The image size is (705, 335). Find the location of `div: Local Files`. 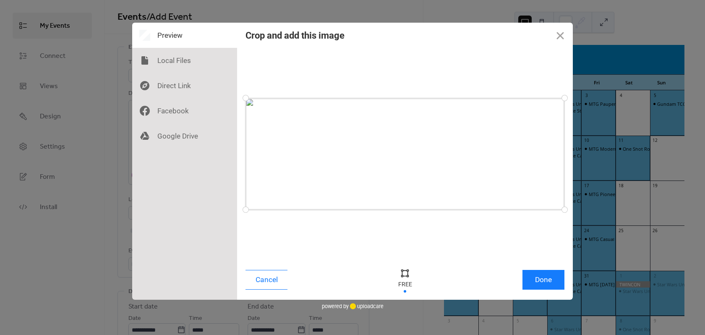

div: Local Files is located at coordinates (185, 60).